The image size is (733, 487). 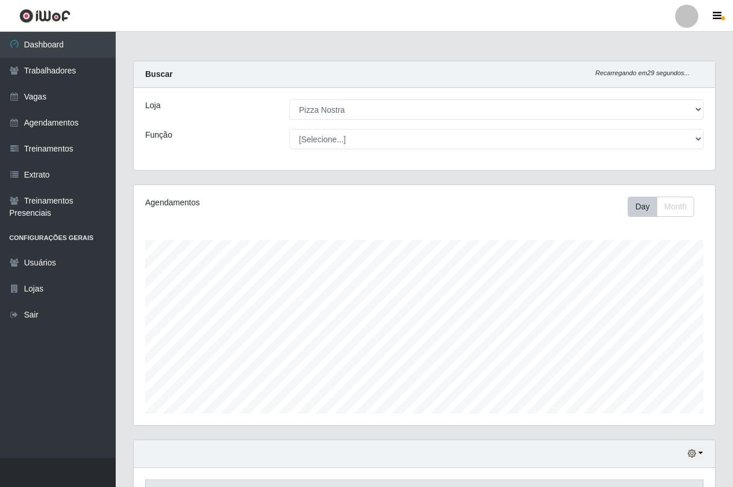 I want to click on img: CoreUI Logo, so click(x=45, y=16).